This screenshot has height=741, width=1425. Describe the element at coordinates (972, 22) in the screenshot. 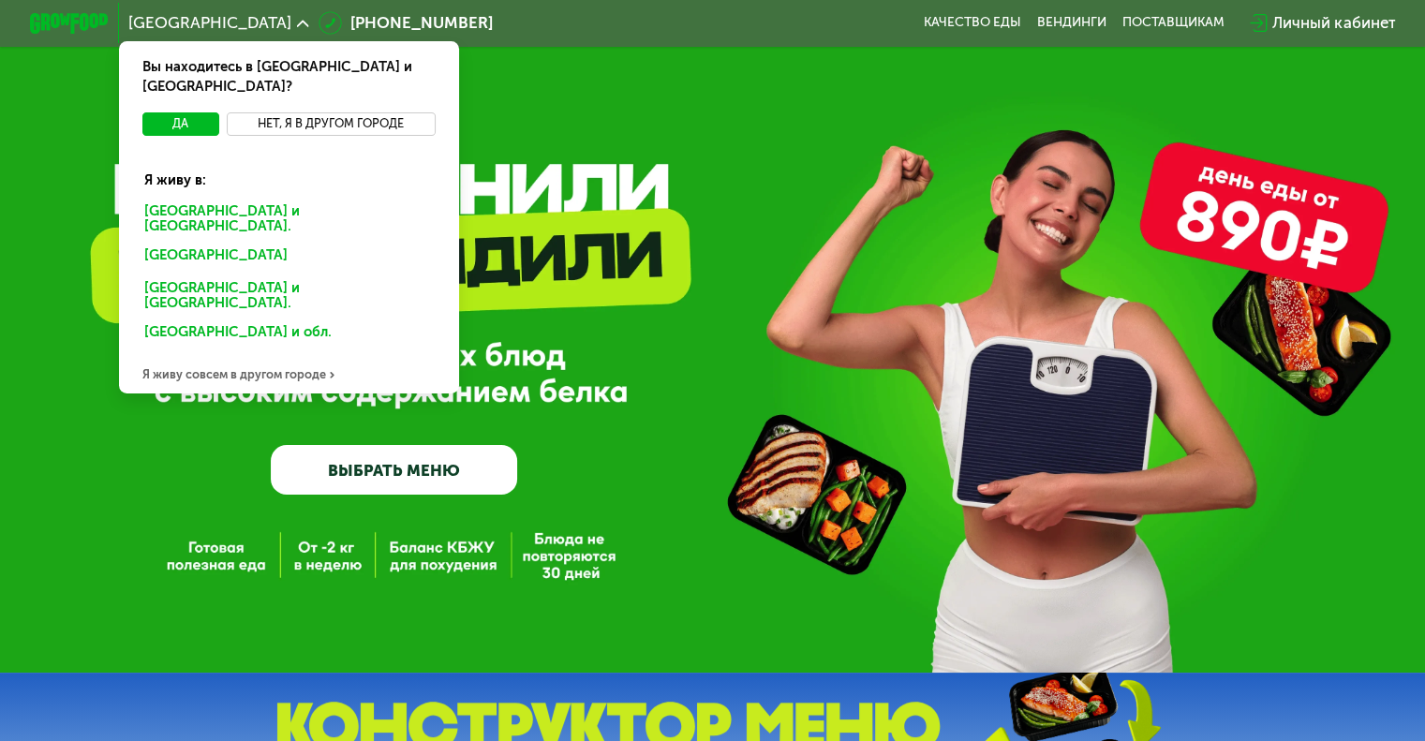

I see `a: Качество еды` at that location.